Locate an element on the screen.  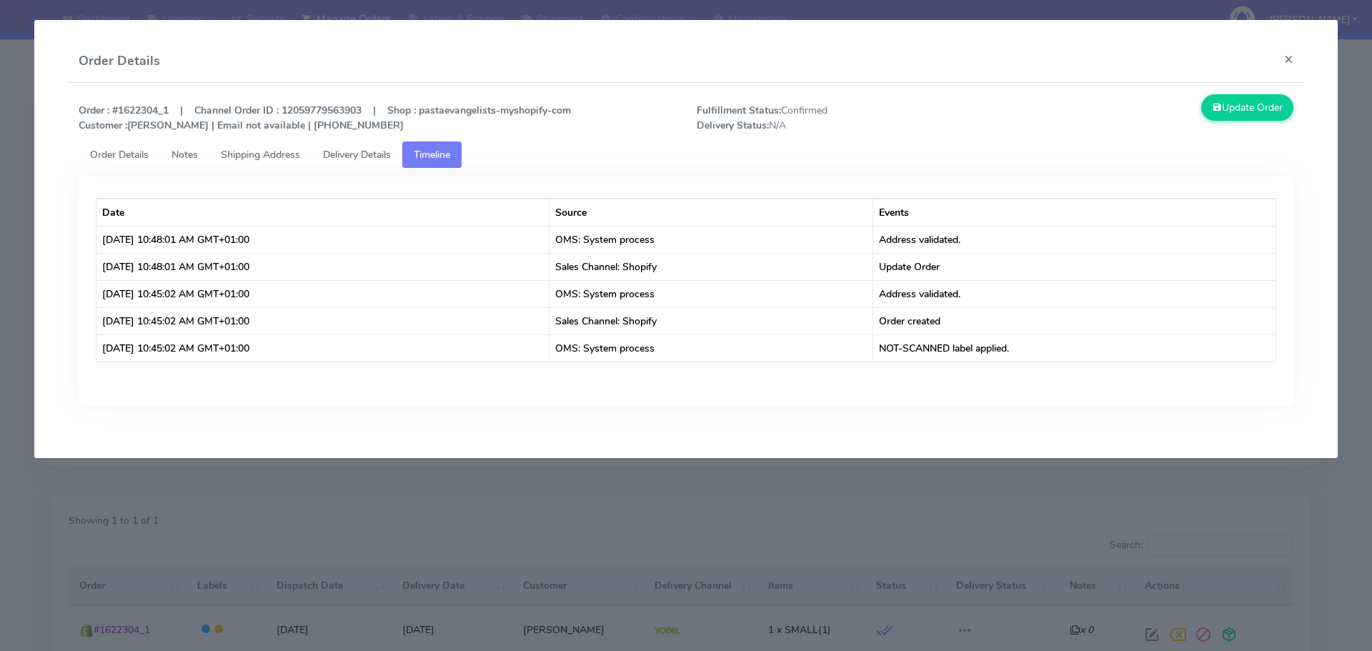
button: Update Order is located at coordinates (1248, 107).